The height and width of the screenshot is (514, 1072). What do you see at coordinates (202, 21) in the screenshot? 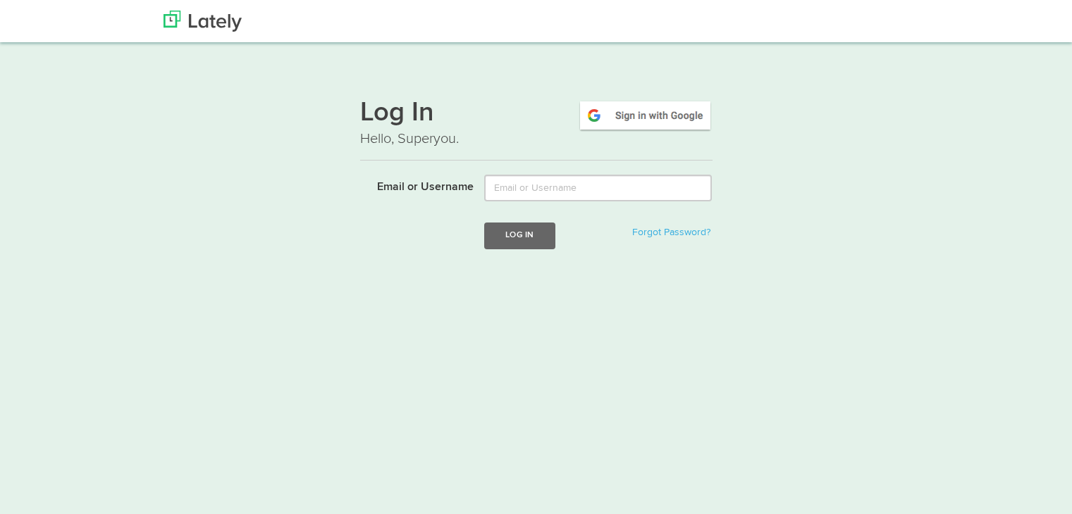
I see `img: Lately` at bounding box center [202, 21].